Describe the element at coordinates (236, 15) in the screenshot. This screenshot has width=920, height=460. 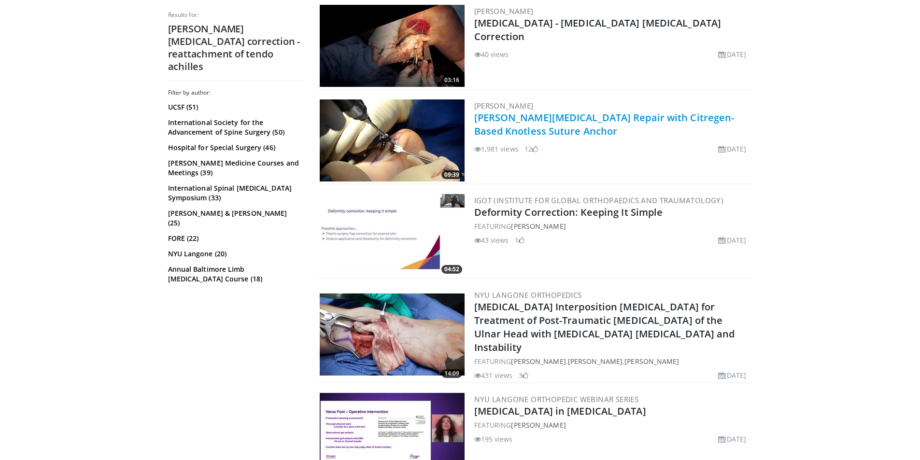
I see `p: Results for:` at that location.